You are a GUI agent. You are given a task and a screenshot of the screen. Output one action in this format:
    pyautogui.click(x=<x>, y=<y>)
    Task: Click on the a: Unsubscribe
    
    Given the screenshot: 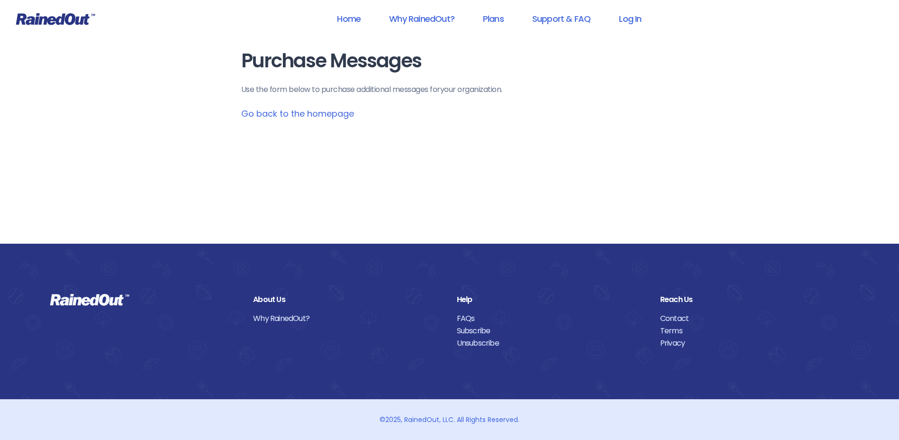 What is the action you would take?
    pyautogui.click(x=551, y=343)
    